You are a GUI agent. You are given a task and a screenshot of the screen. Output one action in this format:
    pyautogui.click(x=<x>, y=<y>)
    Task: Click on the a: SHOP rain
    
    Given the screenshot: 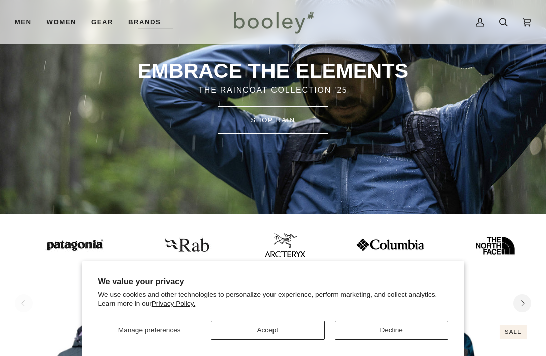 What is the action you would take?
    pyautogui.click(x=273, y=120)
    